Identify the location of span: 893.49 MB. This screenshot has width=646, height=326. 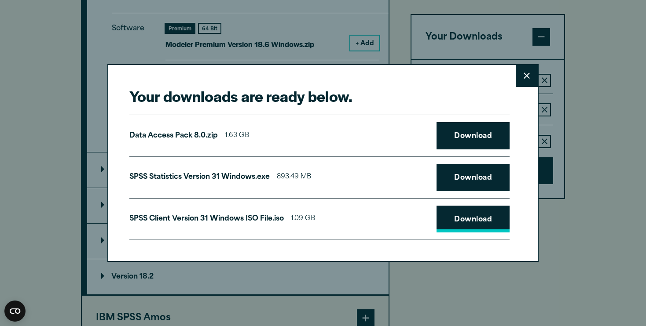
(294, 177).